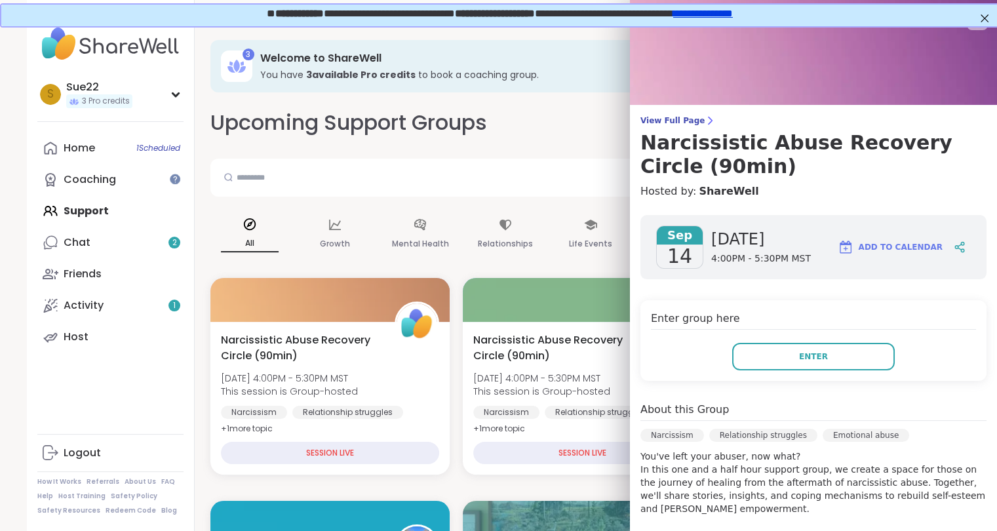  I want to click on span: S, so click(50, 94).